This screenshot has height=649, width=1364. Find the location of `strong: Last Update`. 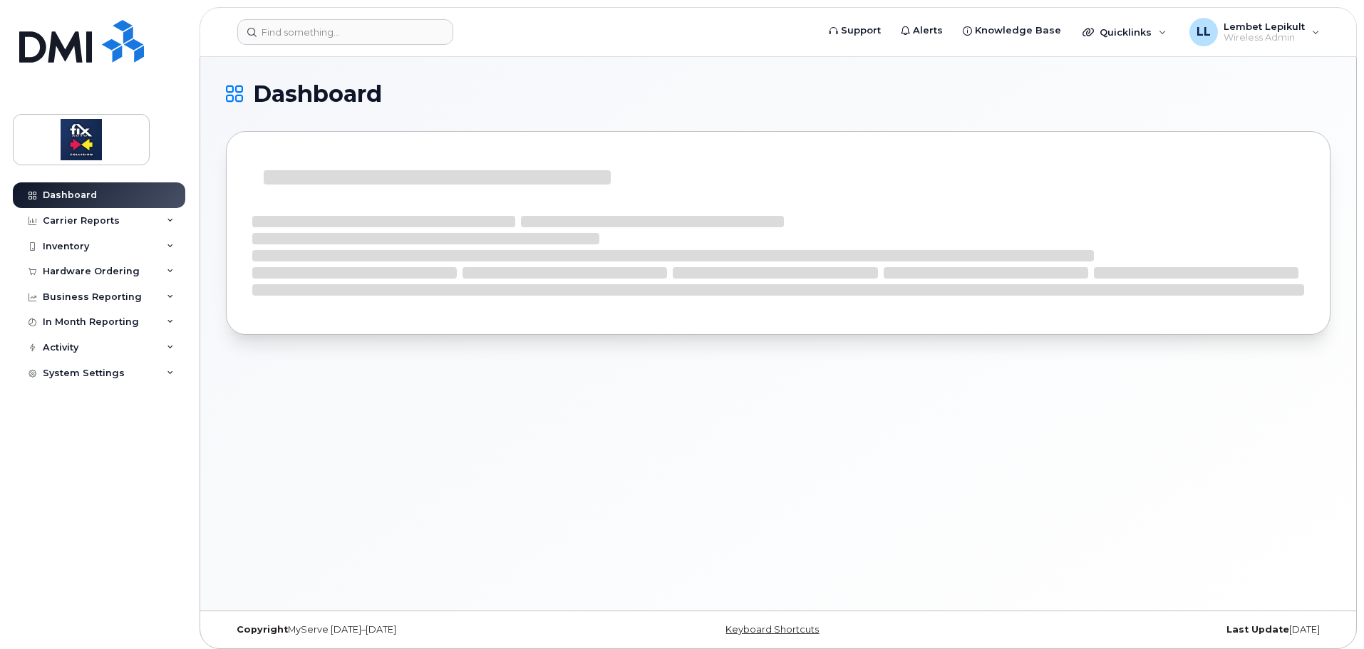

strong: Last Update is located at coordinates (1258, 629).